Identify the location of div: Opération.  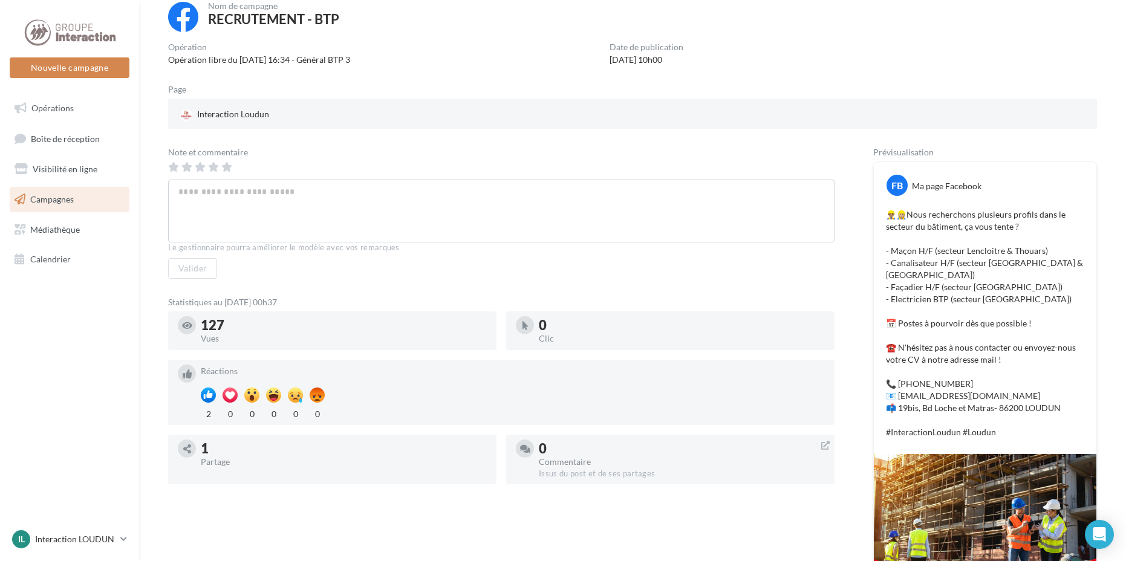
(259, 47).